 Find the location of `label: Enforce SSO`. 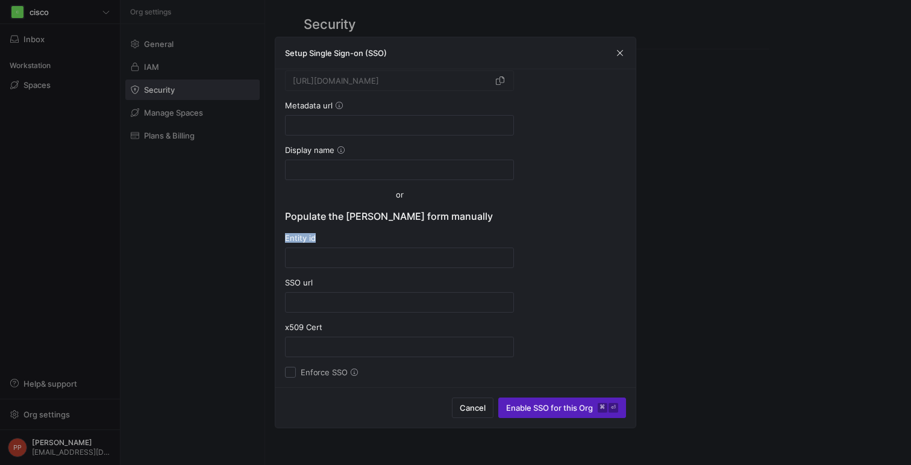

label: Enforce SSO is located at coordinates (322, 372).